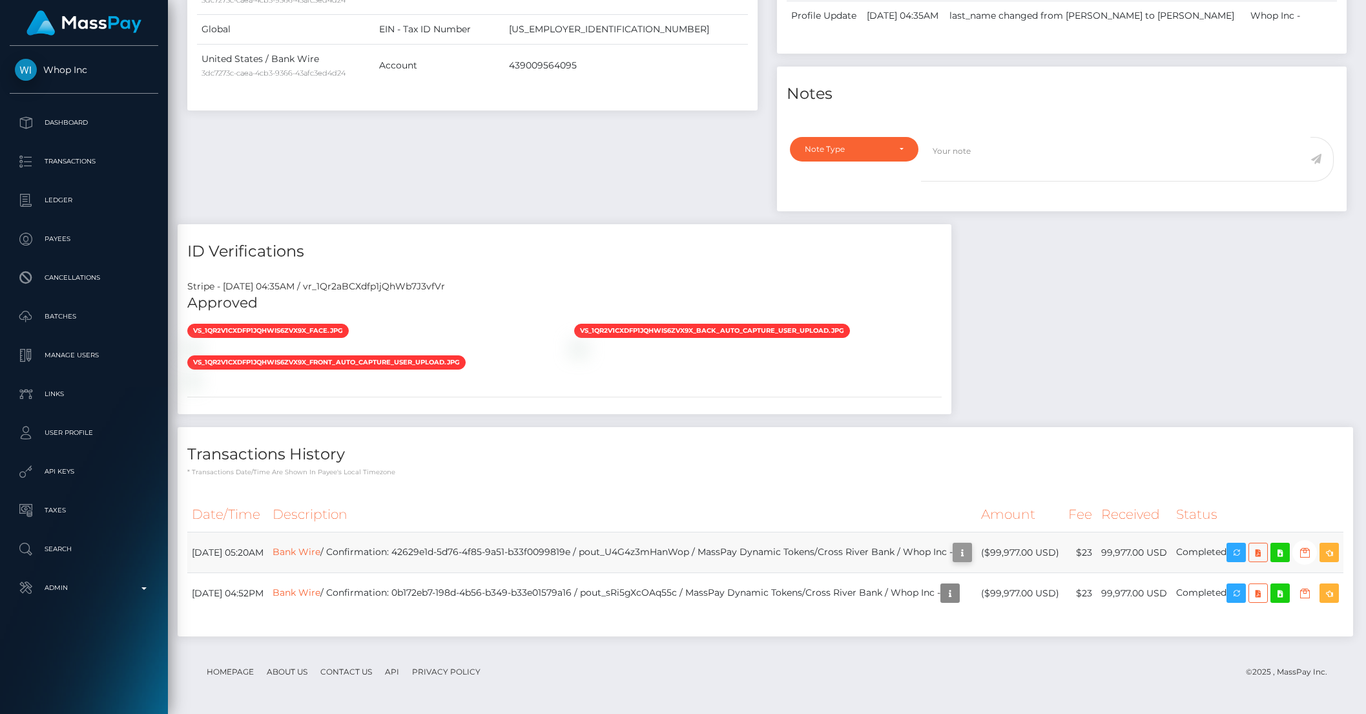 This screenshot has width=1366, height=714. Describe the element at coordinates (84, 471) in the screenshot. I see `a: API Keys` at that location.